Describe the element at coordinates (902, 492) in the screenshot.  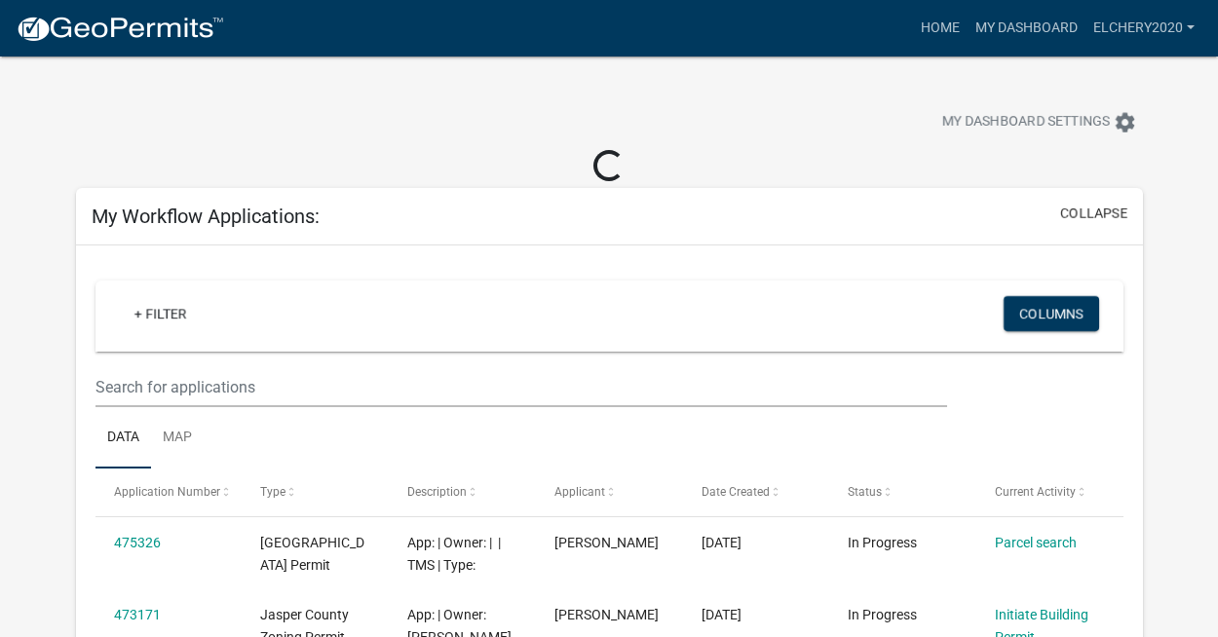
I see `datatable-header-cell: Status` at that location.